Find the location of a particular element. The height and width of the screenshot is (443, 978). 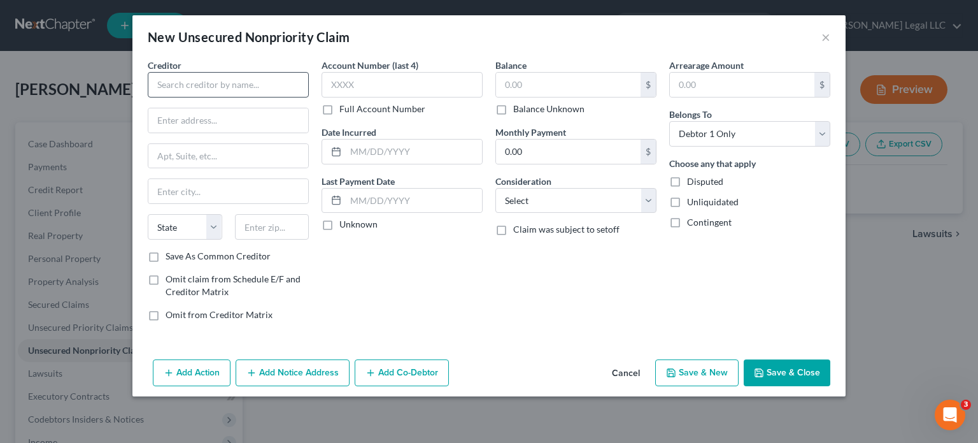

span: Creditor is located at coordinates (164, 65).